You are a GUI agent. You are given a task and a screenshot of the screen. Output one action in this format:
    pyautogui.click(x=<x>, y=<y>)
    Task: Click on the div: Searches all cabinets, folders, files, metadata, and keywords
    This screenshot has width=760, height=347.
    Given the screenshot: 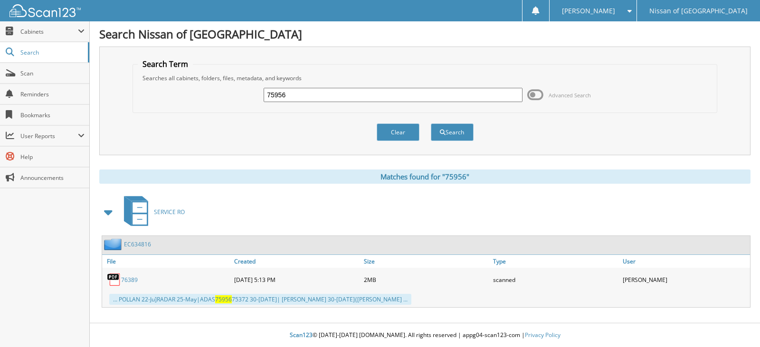 What is the action you would take?
    pyautogui.click(x=425, y=78)
    